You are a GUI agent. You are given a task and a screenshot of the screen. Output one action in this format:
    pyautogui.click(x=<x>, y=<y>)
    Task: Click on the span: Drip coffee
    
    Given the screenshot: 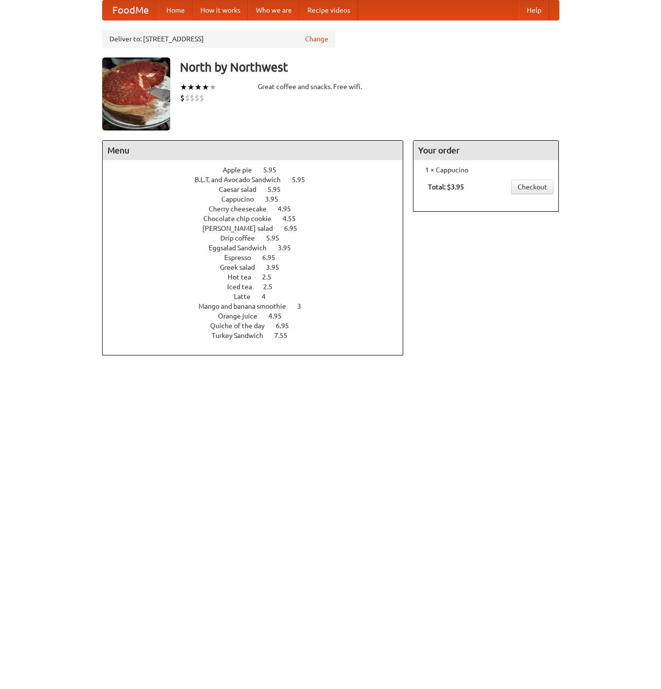 What is the action you would take?
    pyautogui.click(x=242, y=238)
    